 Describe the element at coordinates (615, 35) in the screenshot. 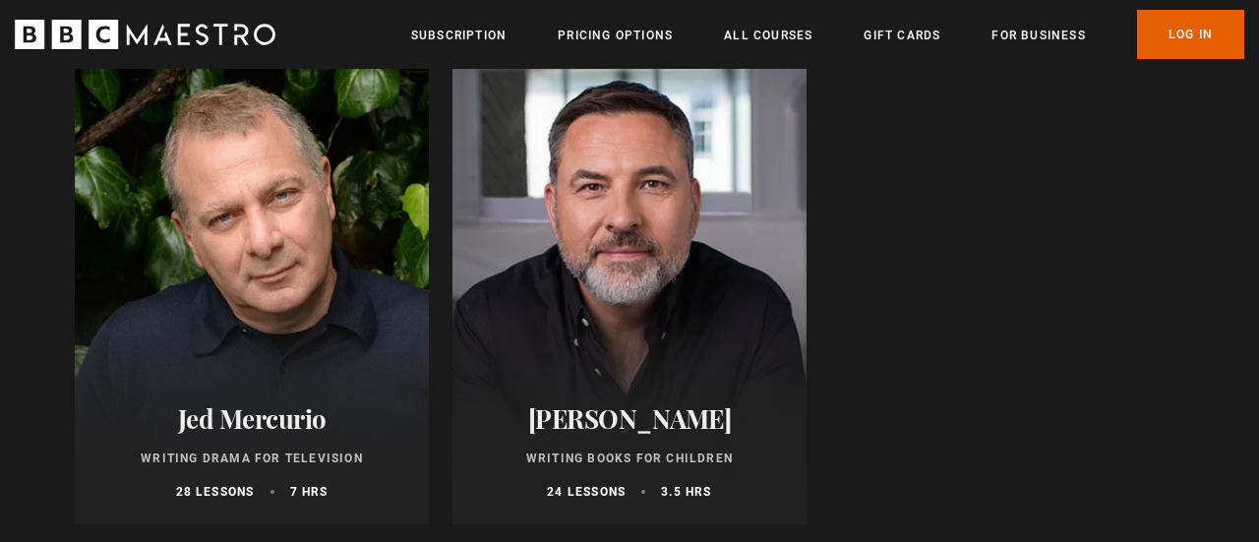

I see `a: Pricing Options` at that location.